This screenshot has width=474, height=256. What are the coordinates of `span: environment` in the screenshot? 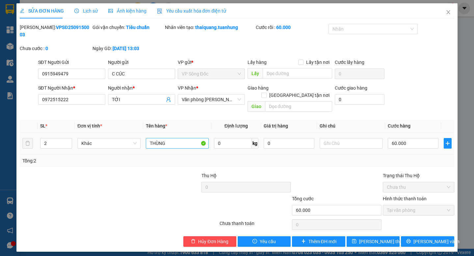 It's located at (40, 18).